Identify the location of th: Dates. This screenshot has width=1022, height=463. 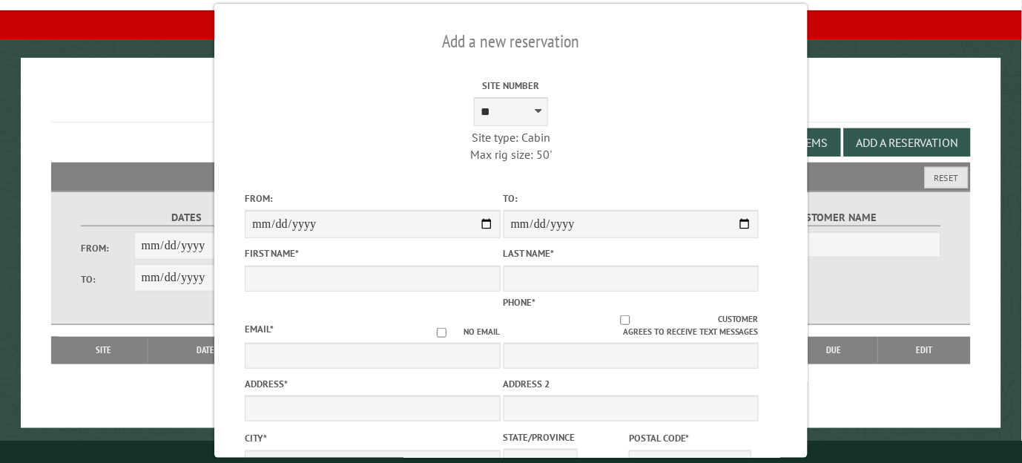
(207, 350).